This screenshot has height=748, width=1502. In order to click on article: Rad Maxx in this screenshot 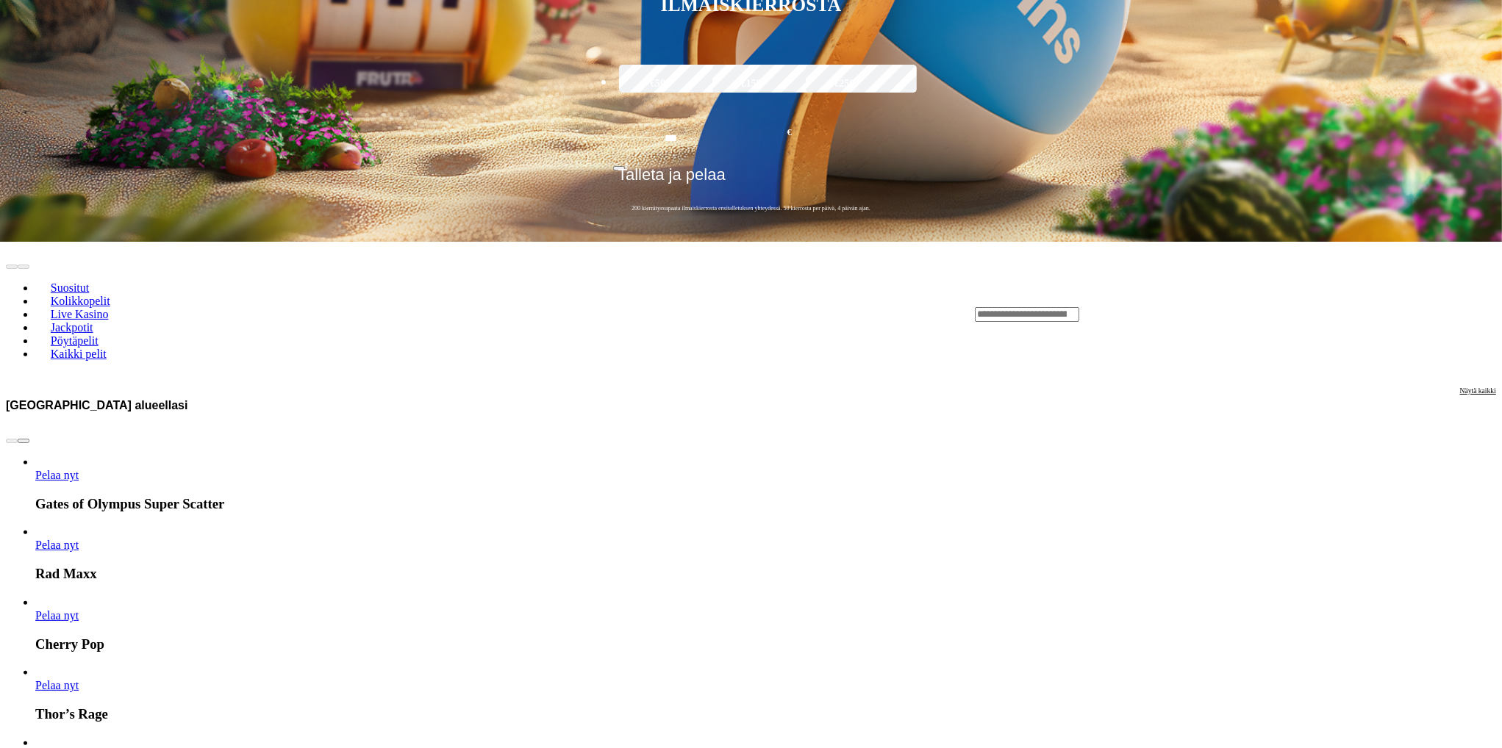, I will do `click(765, 554)`.